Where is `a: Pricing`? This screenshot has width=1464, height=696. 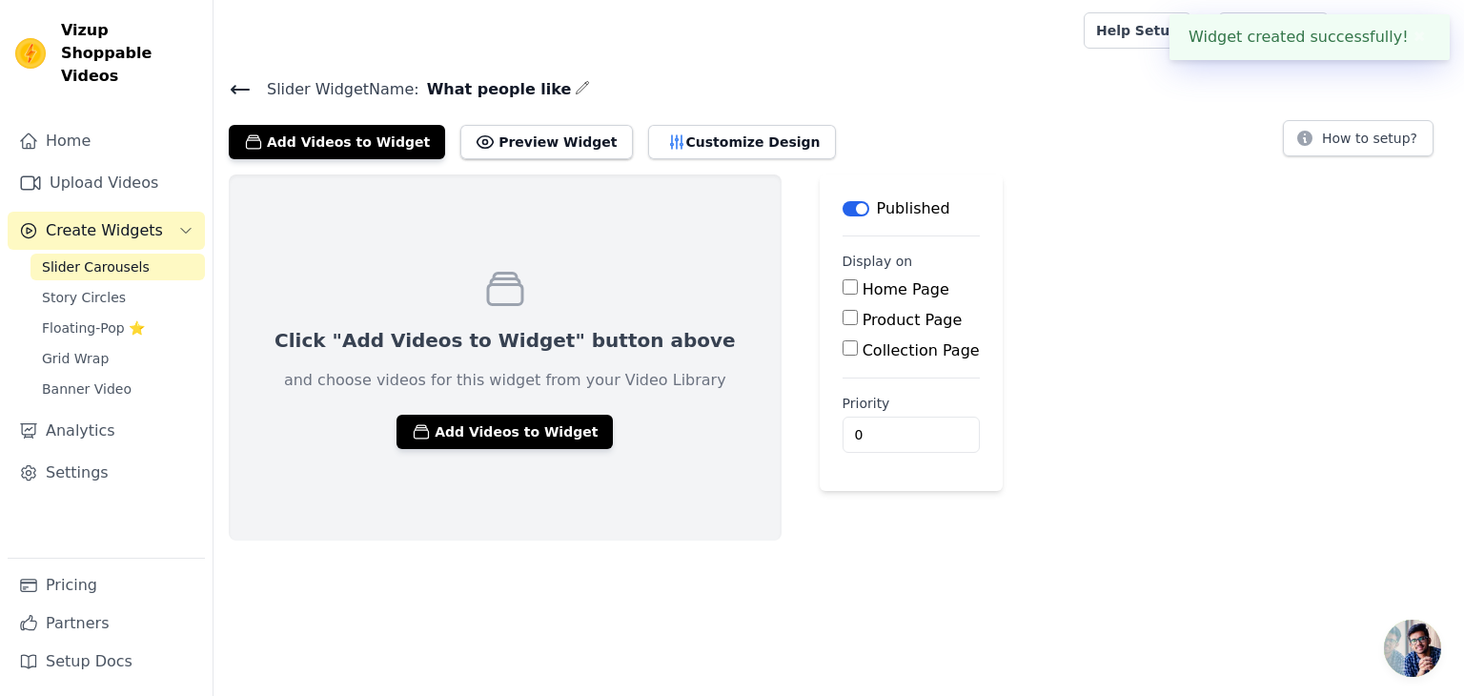
a: Pricing is located at coordinates (106, 585).